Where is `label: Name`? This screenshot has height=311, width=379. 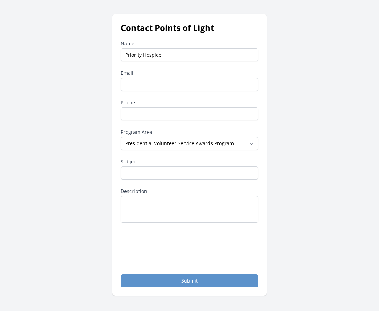
label: Name is located at coordinates (189, 44).